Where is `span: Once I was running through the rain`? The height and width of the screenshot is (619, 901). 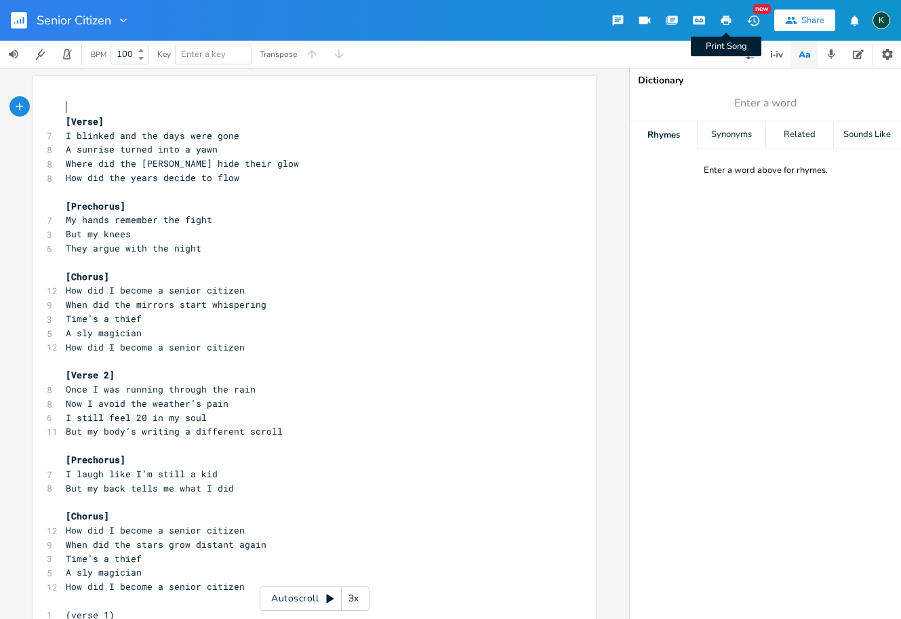 span: Once I was running through the rain is located at coordinates (161, 389).